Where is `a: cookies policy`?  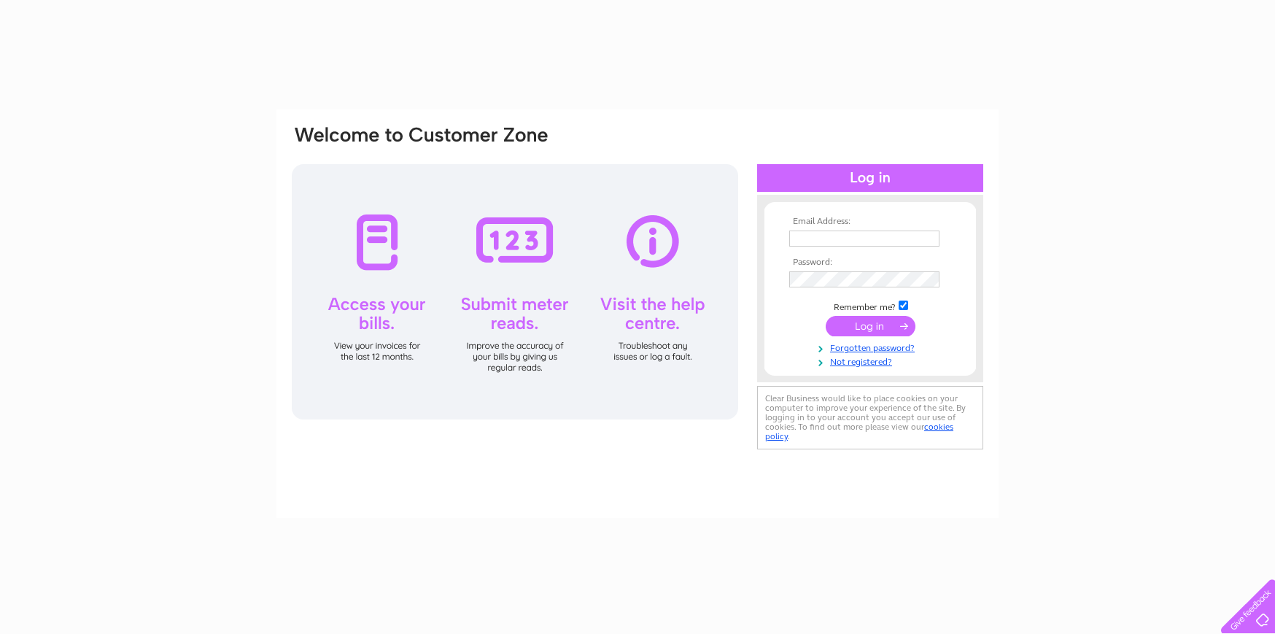 a: cookies policy is located at coordinates (859, 431).